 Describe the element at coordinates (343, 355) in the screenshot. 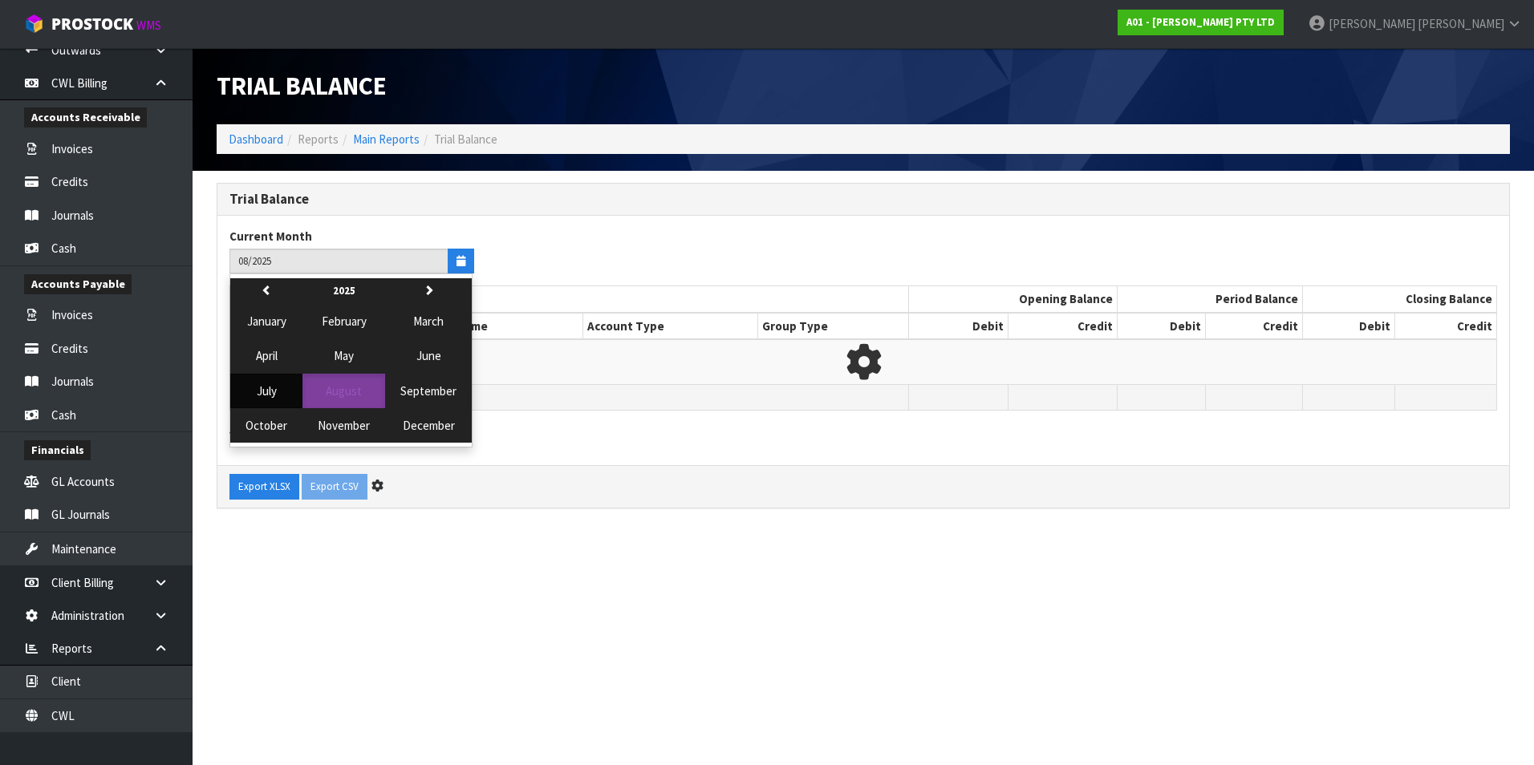

I see `span: May` at that location.